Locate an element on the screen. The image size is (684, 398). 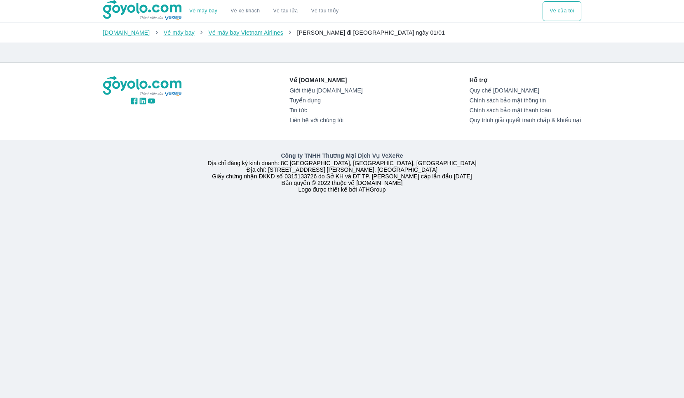
button: Vé tàu thủy is located at coordinates (325, 11).